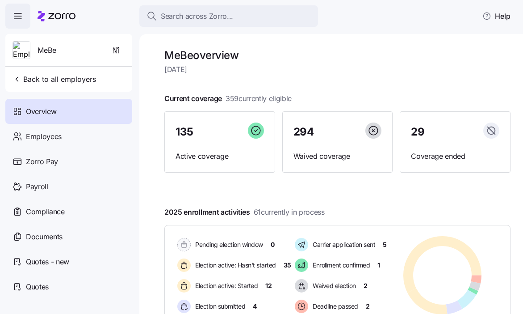 Image resolution: width=523 pixels, height=314 pixels. I want to click on span: 359 currently eligible, so click(259, 98).